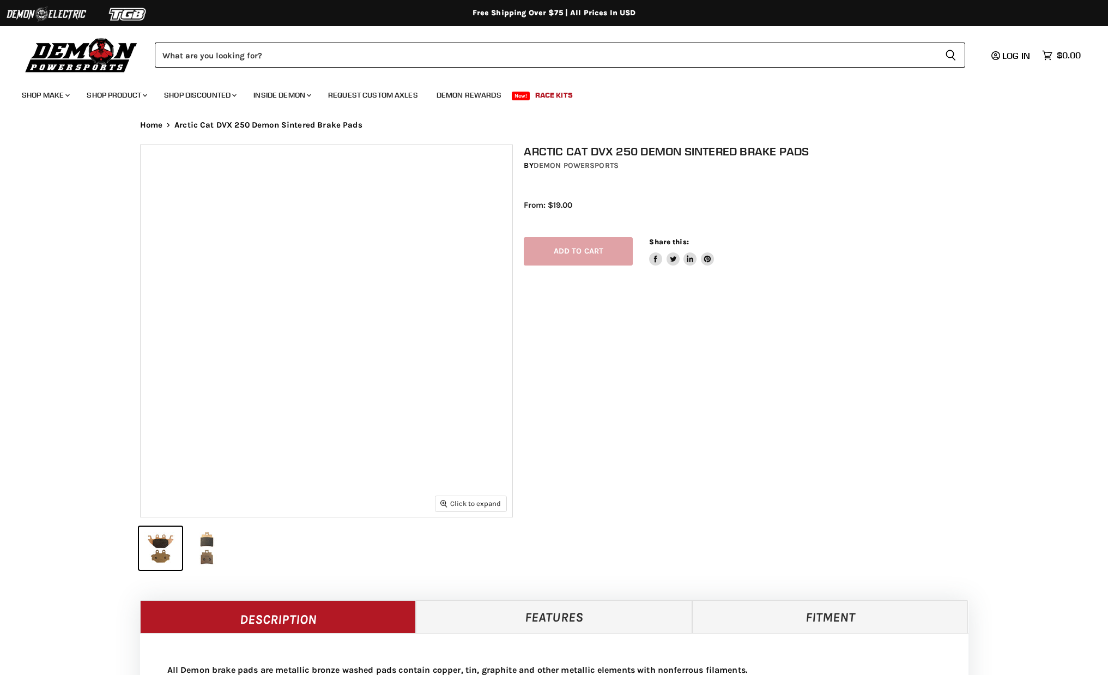 This screenshot has height=675, width=1108. What do you see at coordinates (268, 125) in the screenshot?
I see `span: Arctic Cat DVX 250 Demon Sintered Brake Pads` at bounding box center [268, 125].